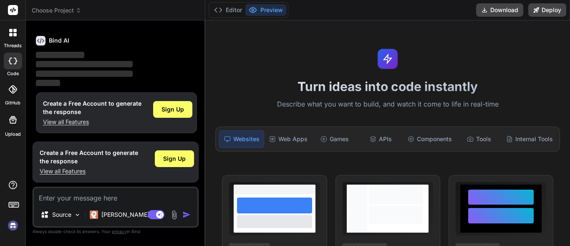 Image resolution: width=570 pixels, height=246 pixels. I want to click on div: Websites, so click(242, 139).